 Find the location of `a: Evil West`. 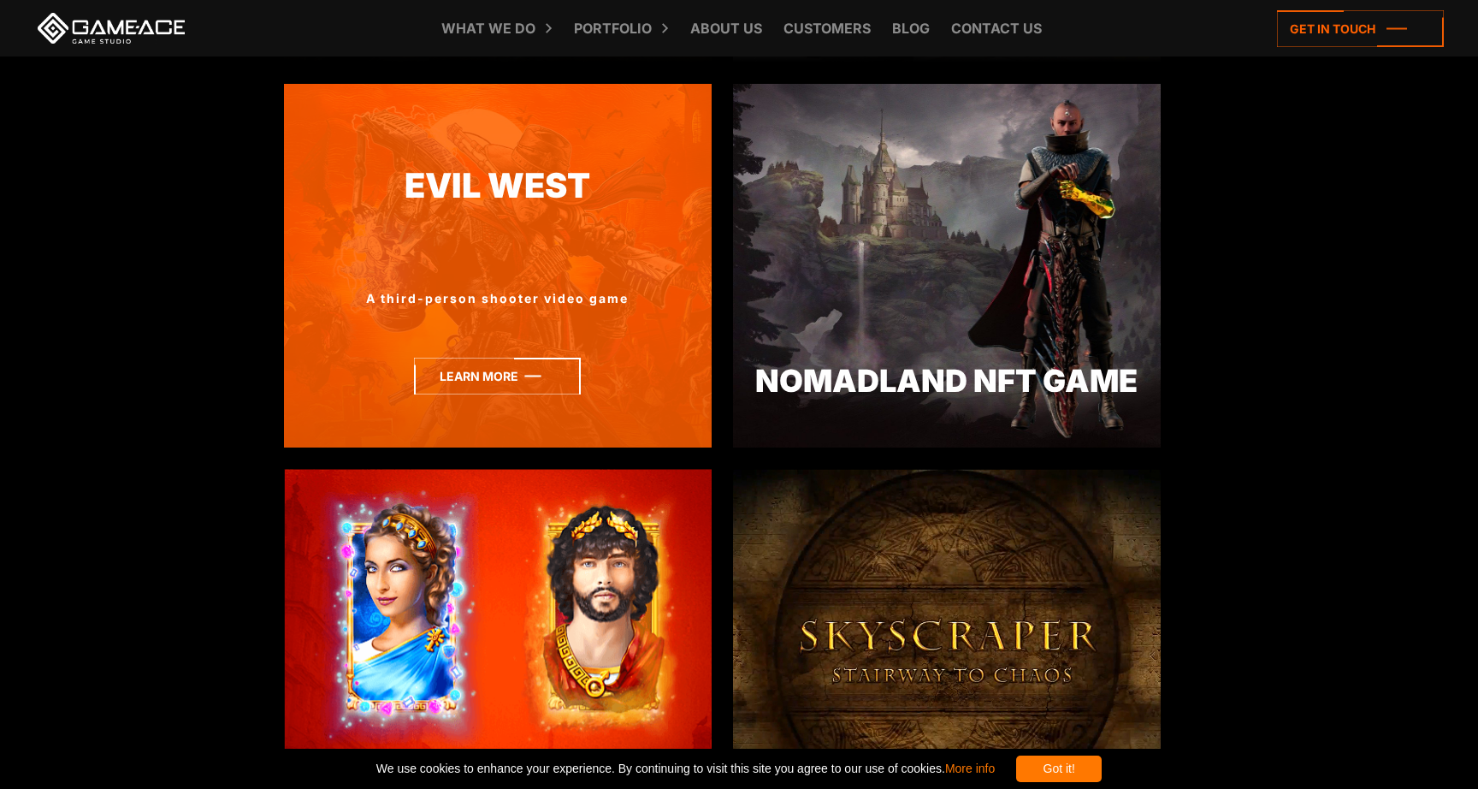

a: Evil West is located at coordinates (498, 186).